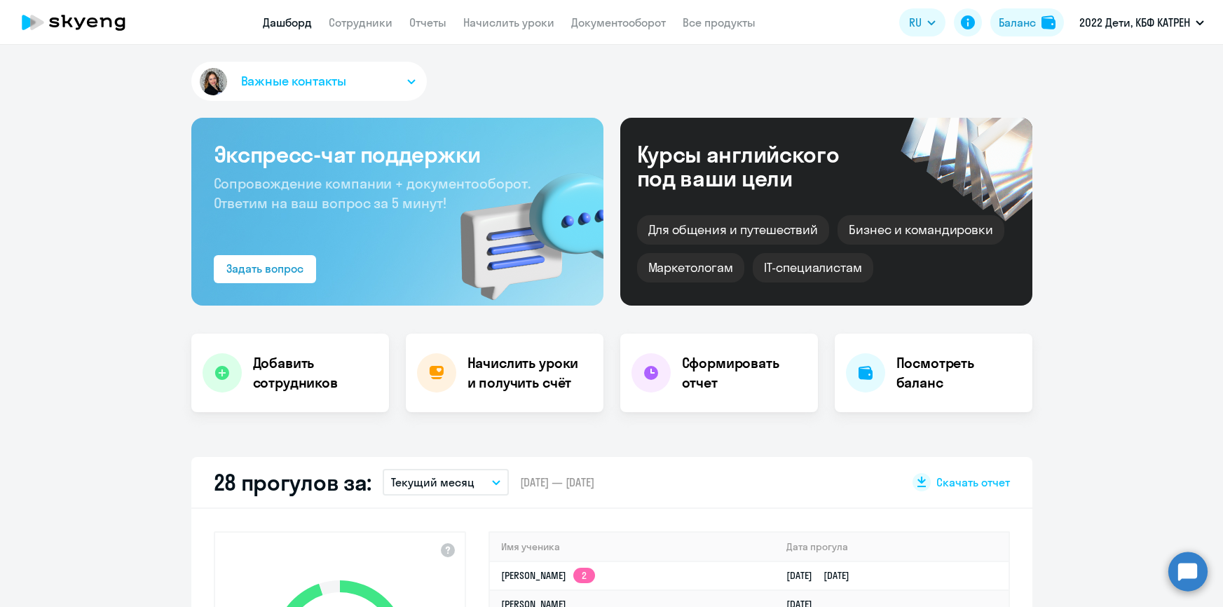 The width and height of the screenshot is (1223, 607). Describe the element at coordinates (509, 22) in the screenshot. I see `a: Начислить уроки` at that location.